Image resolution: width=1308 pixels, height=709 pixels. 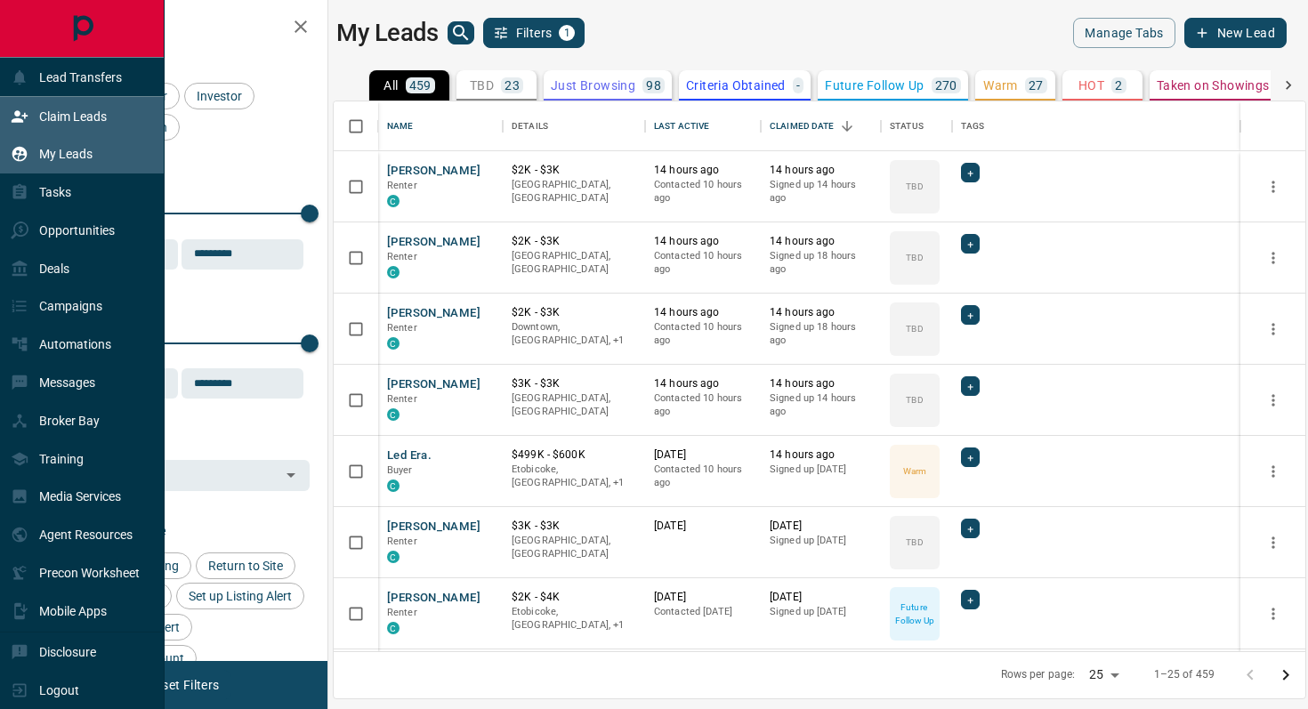 I want to click on span: Set up Listing Alert, so click(x=240, y=596).